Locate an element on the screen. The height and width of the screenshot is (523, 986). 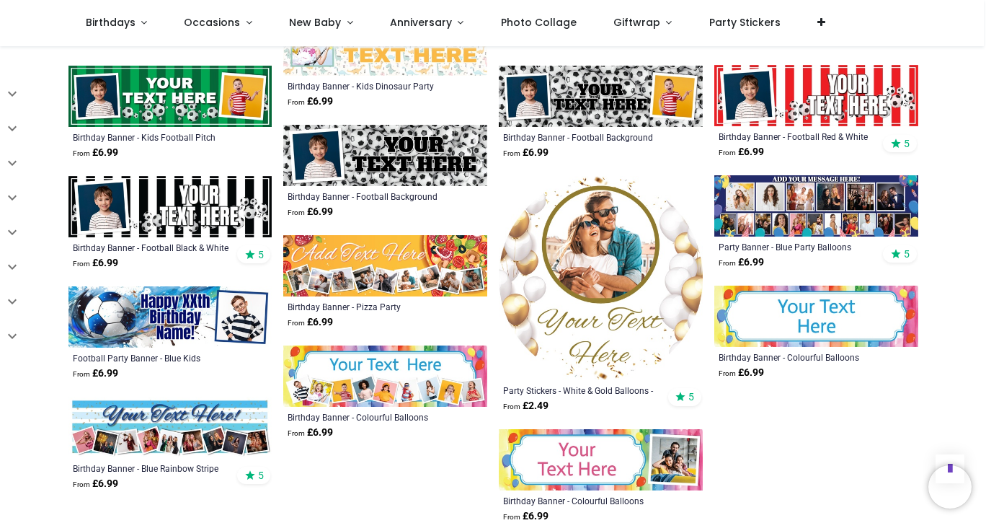
a: Party Stickers - White & Gold Balloons - Custom Text is located at coordinates (581, 390).